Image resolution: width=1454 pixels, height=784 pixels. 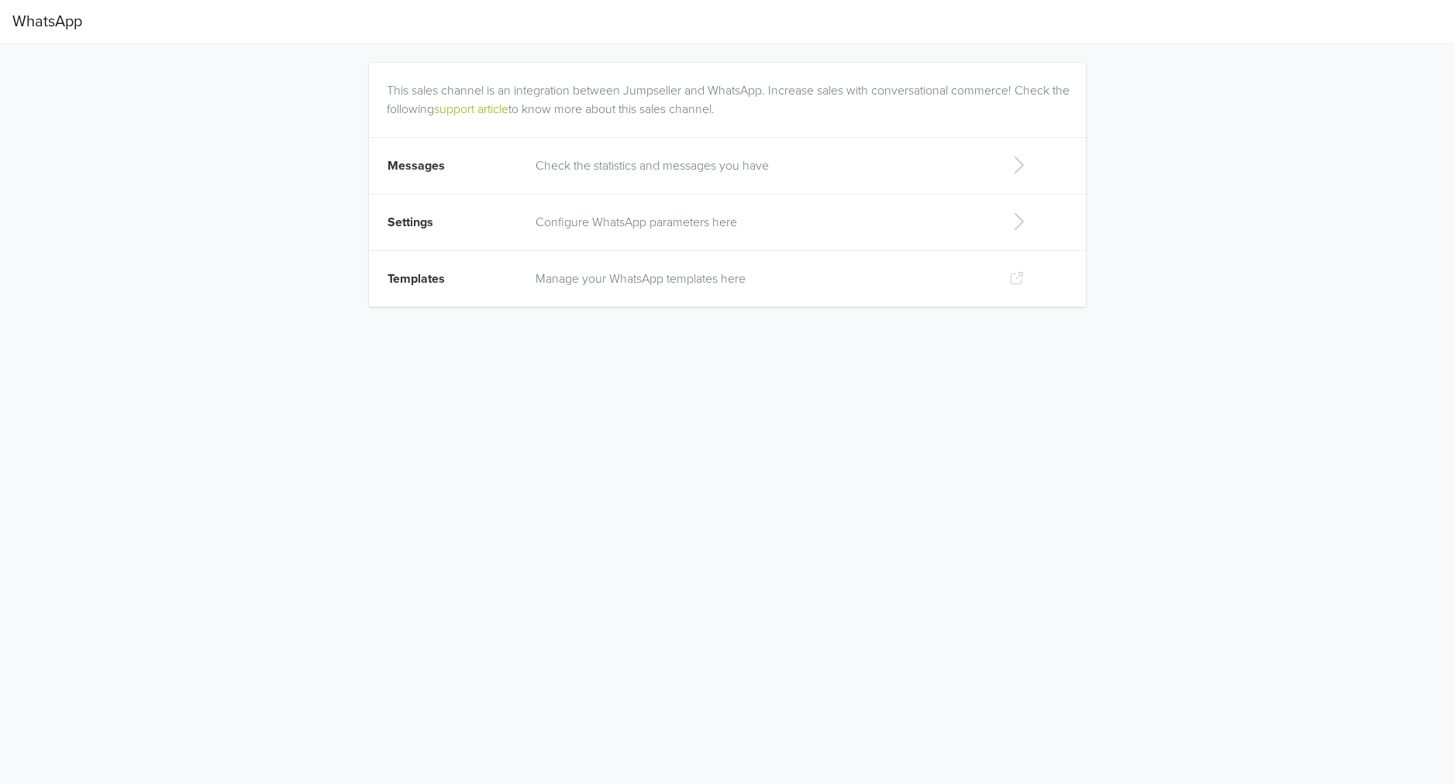 I want to click on a: support article, so click(x=471, y=109).